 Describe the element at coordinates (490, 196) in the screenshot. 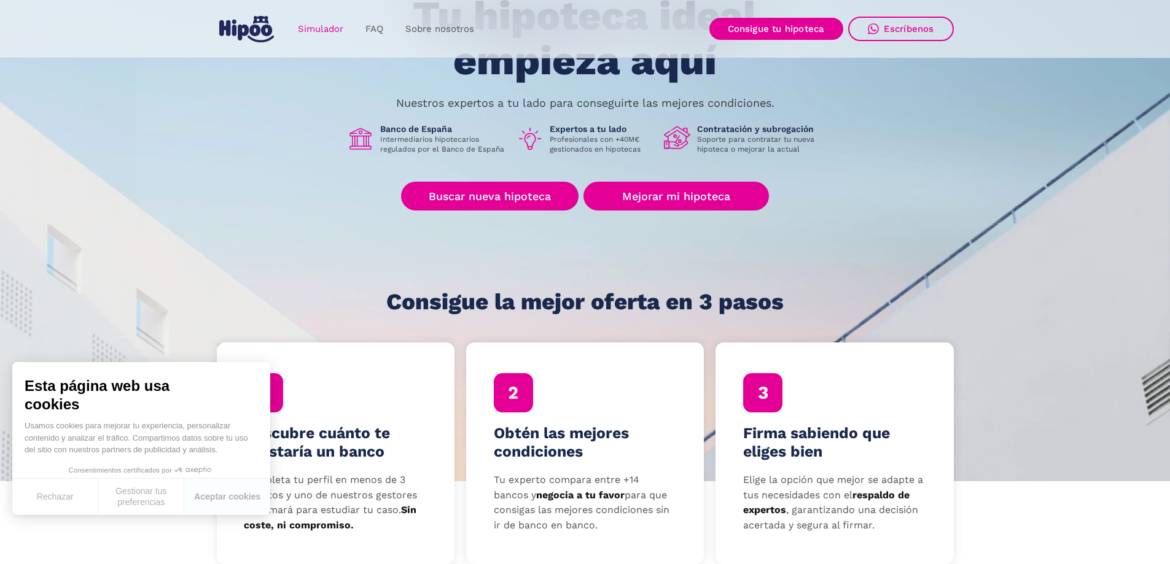

I see `a: Buscar nueva hipoteca` at that location.